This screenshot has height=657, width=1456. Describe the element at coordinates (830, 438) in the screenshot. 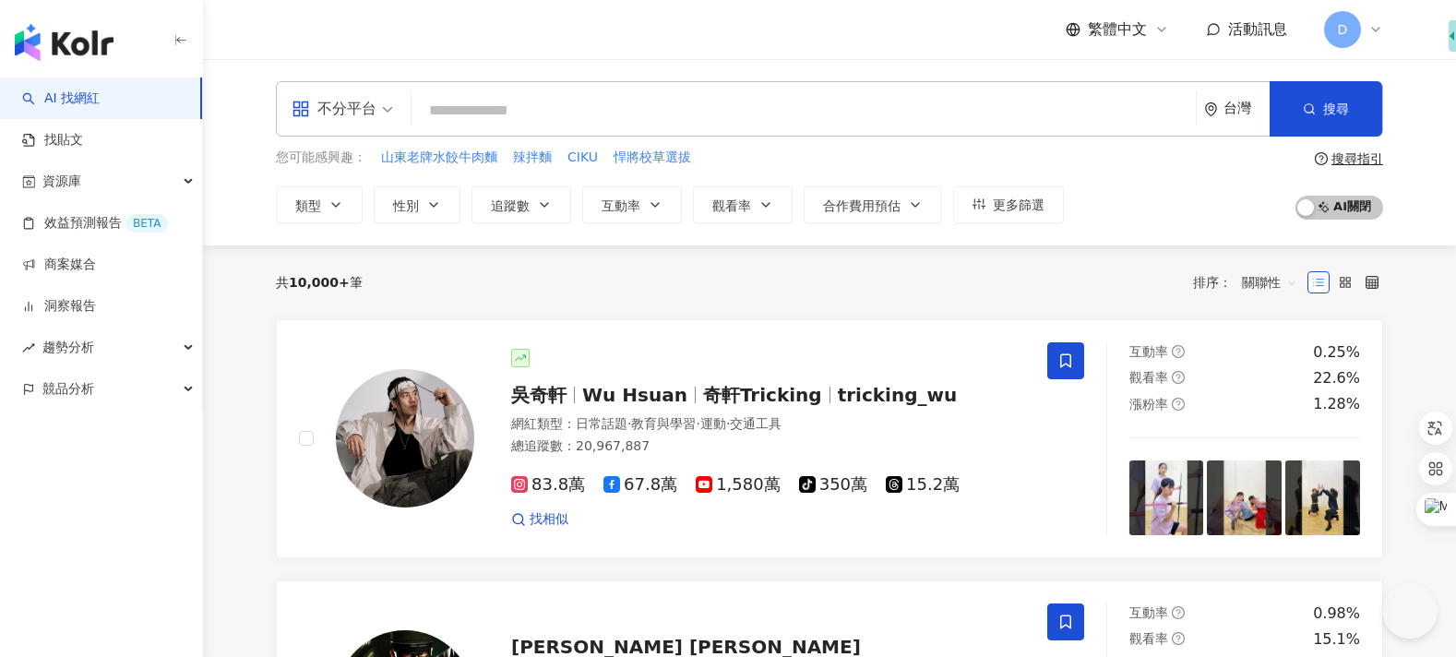

I see `a: KOL Avatar吳奇軒Wu Hsuan奇軒Trickingtricking_wu網紅類型：日常話題·教育與學習·運動·交通工具總追蹤數：20,967,88783.8萬67.8萬1,580萬3...` at that location.